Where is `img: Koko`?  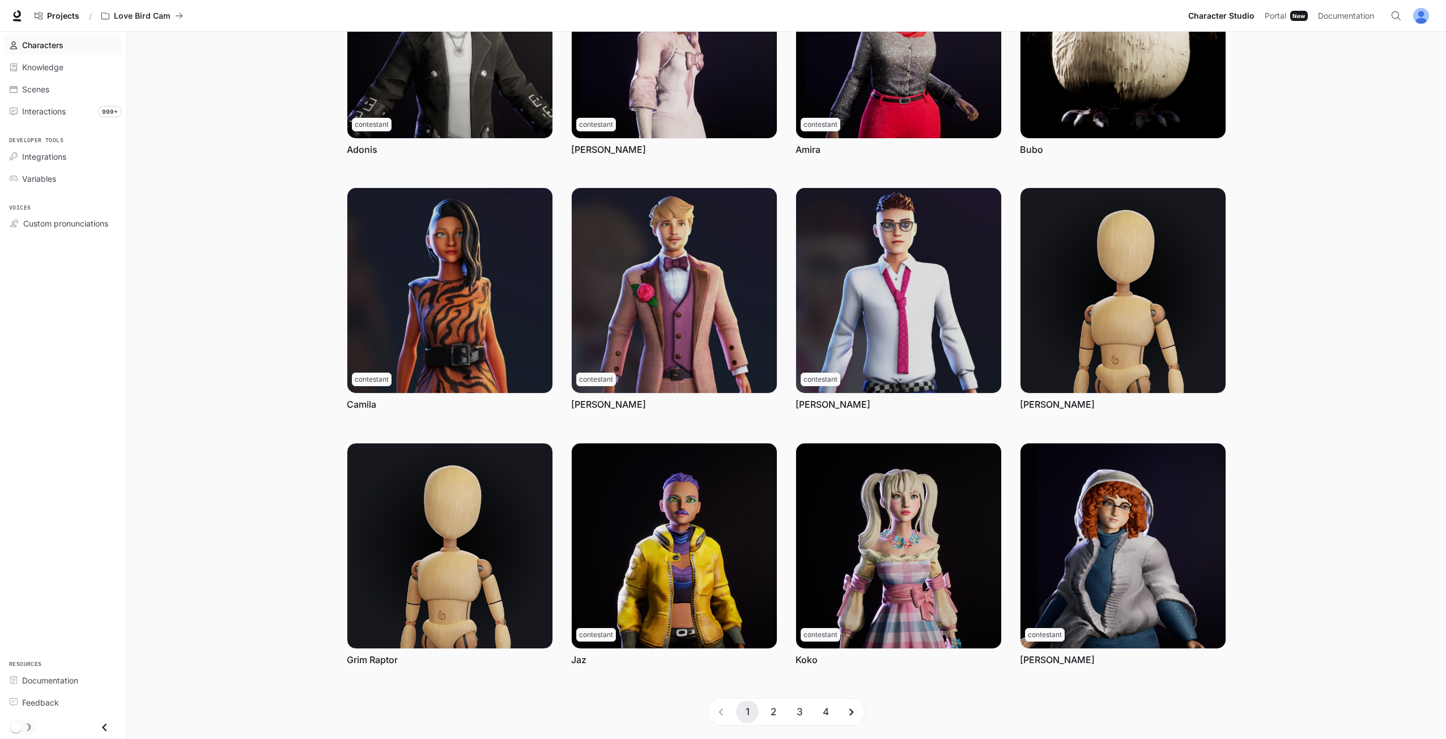 img: Koko is located at coordinates (899, 546).